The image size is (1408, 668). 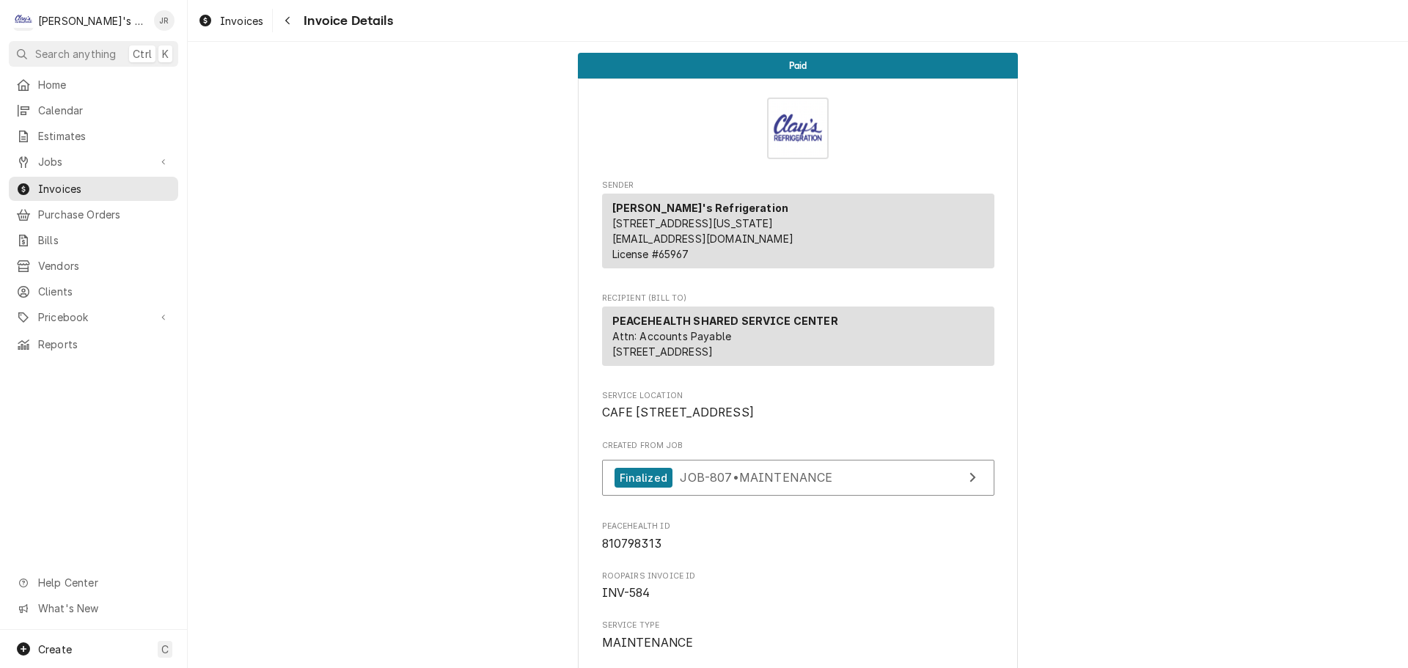 I want to click on span: C, so click(x=165, y=649).